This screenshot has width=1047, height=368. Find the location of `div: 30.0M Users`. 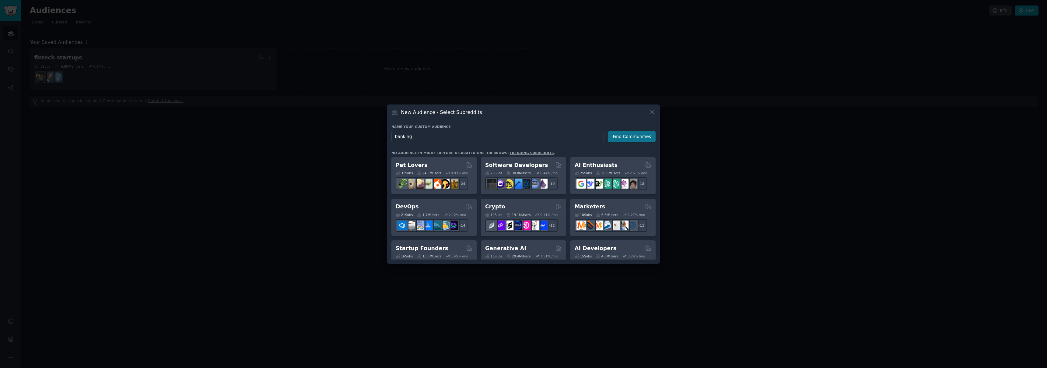

div: 30.0M Users is located at coordinates (518, 173).